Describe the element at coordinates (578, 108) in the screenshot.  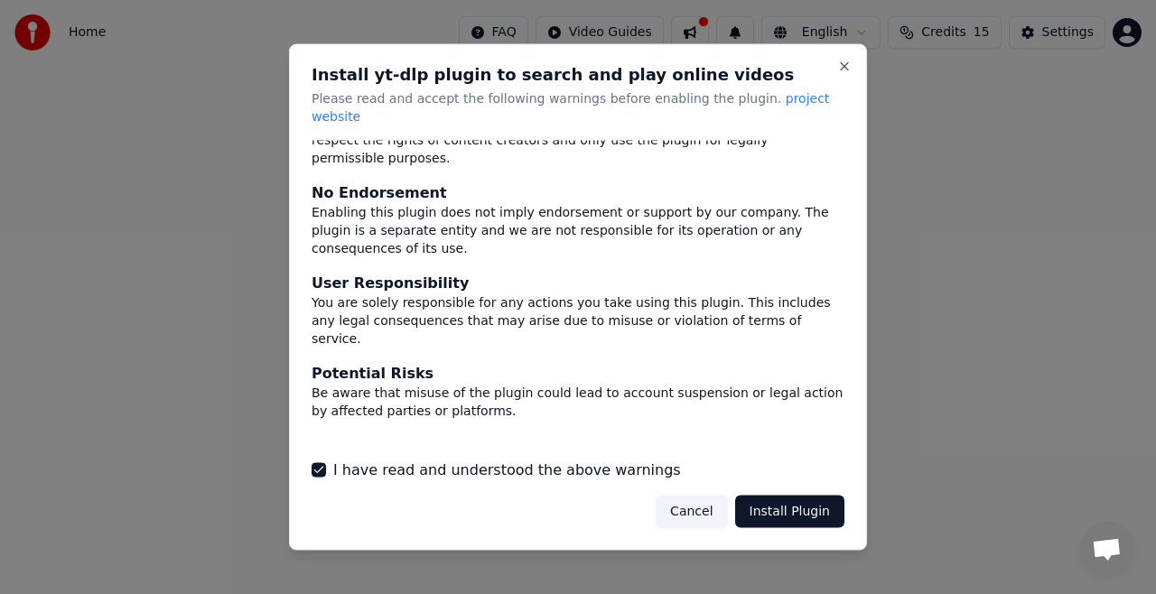
I see `p: Please read and accept the following warnings before enabling the plugin.` at that location.